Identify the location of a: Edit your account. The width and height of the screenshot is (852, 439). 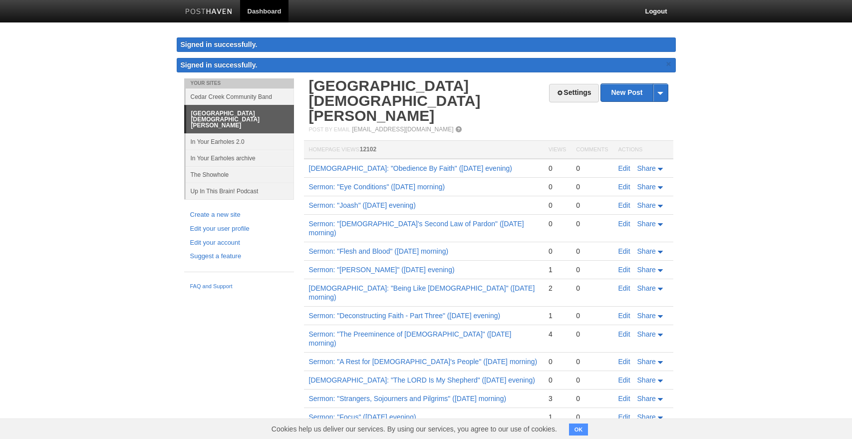
(239, 243).